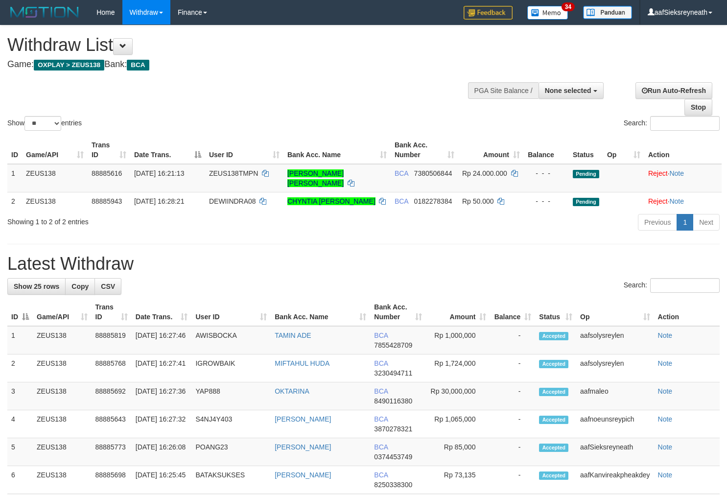  What do you see at coordinates (458, 396) in the screenshot?
I see `td: Rp 30,000,000` at bounding box center [458, 396].